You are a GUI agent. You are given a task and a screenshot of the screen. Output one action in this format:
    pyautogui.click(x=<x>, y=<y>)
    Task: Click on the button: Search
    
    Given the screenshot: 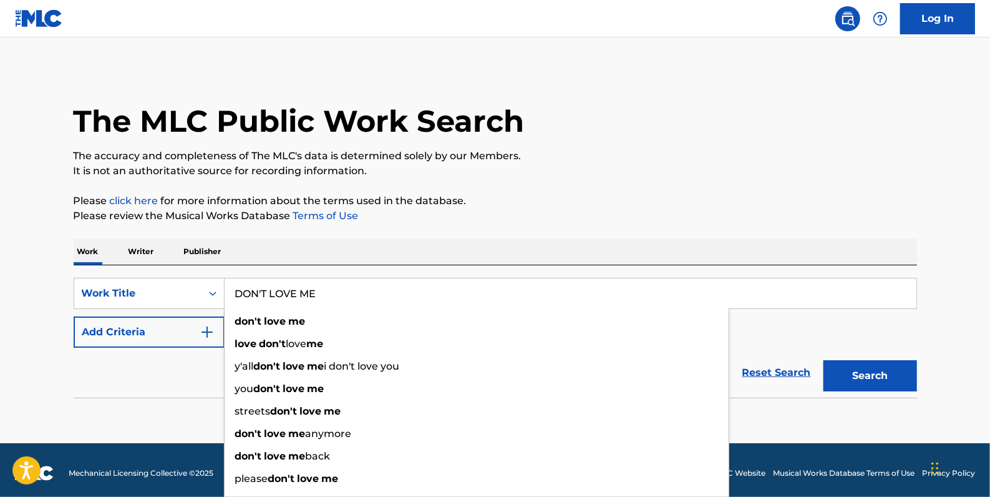 What is the action you would take?
    pyautogui.click(x=871, y=376)
    